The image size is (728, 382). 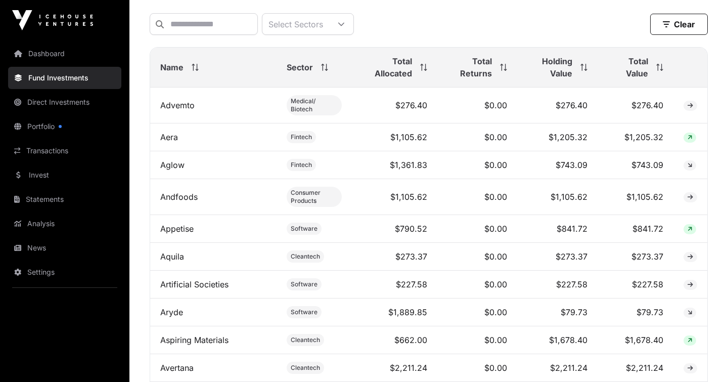 I want to click on td: $1,361.83, so click(x=394, y=165).